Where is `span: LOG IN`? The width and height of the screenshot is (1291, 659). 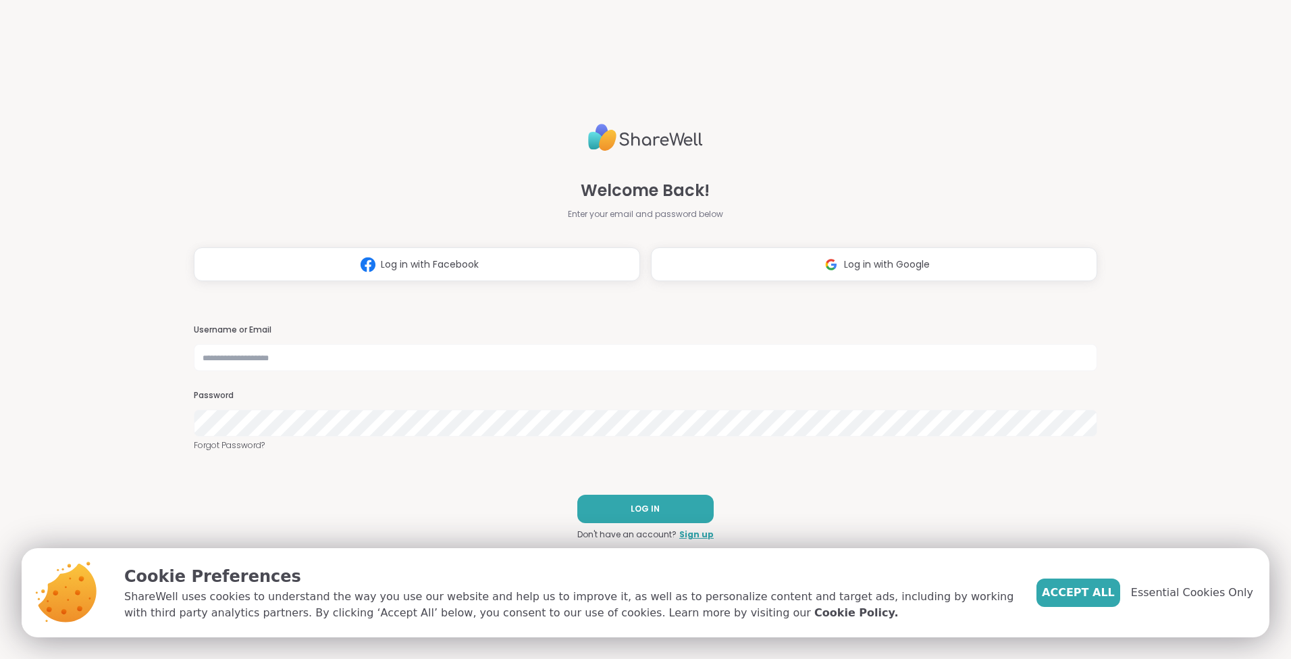
span: LOG IN is located at coordinates (645, 509).